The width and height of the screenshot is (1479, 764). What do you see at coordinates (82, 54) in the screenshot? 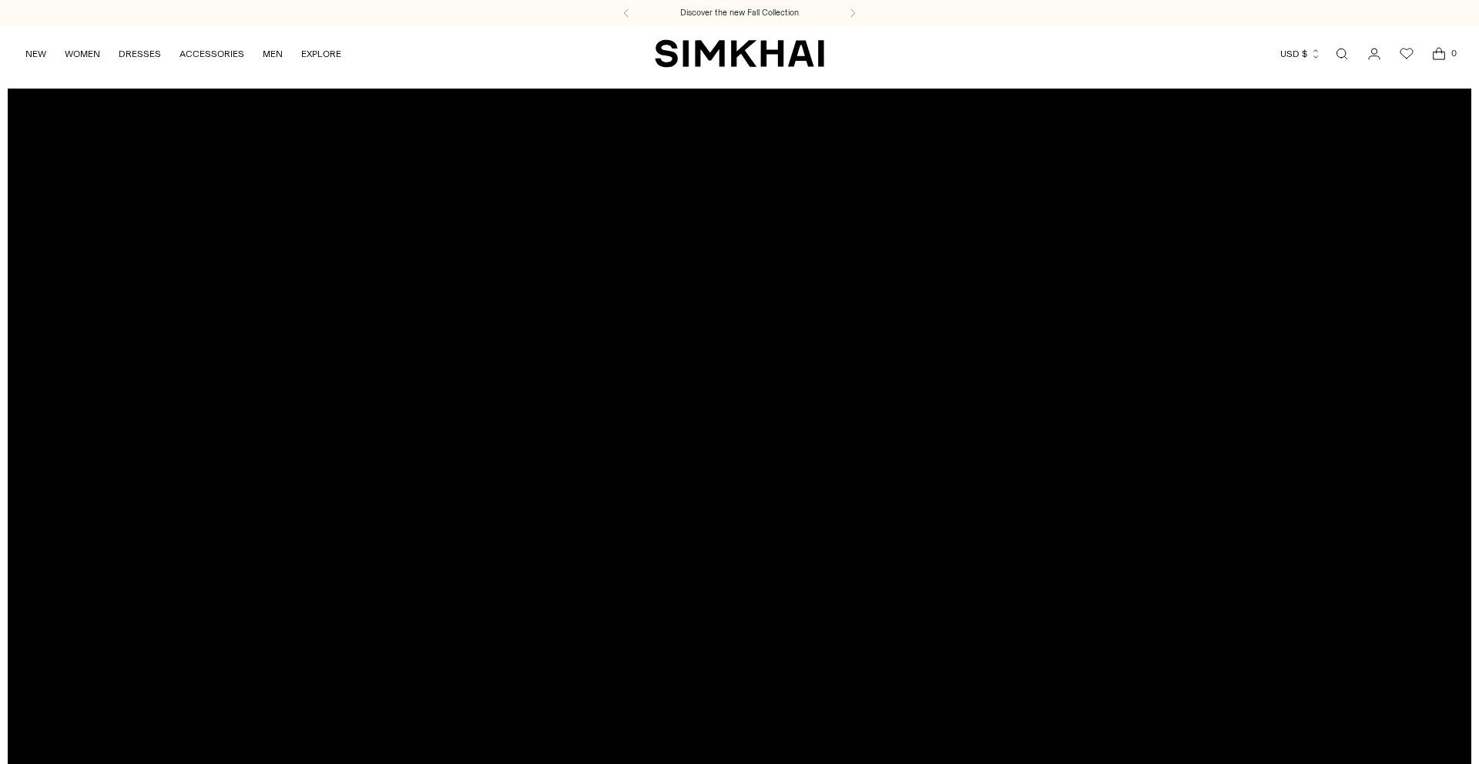
I see `a: WOMEN` at bounding box center [82, 54].